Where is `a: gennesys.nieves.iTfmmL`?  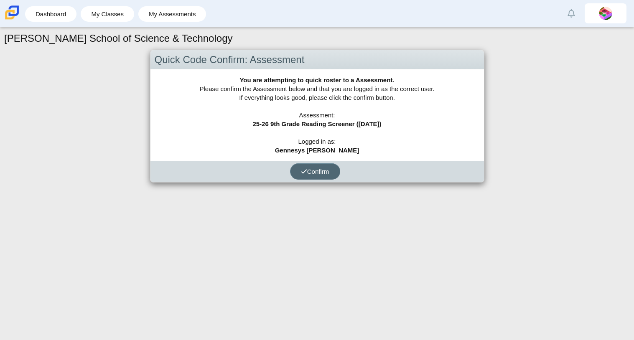 a: gennesys.nieves.iTfmmL is located at coordinates (606, 13).